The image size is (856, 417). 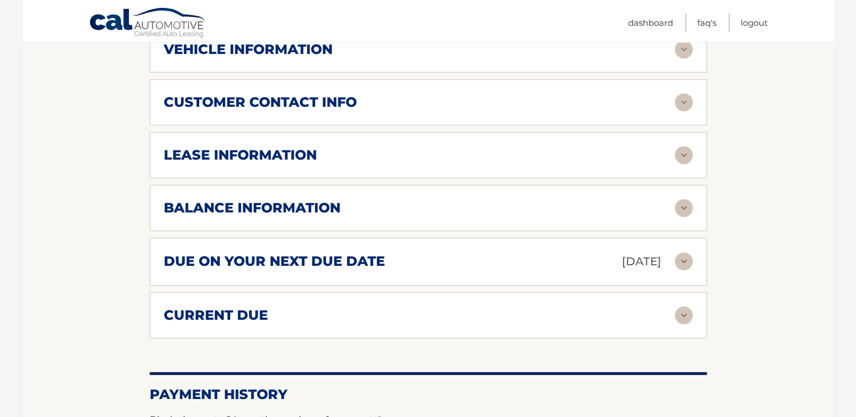 What do you see at coordinates (248, 50) in the screenshot?
I see `h2: vehicle information` at bounding box center [248, 50].